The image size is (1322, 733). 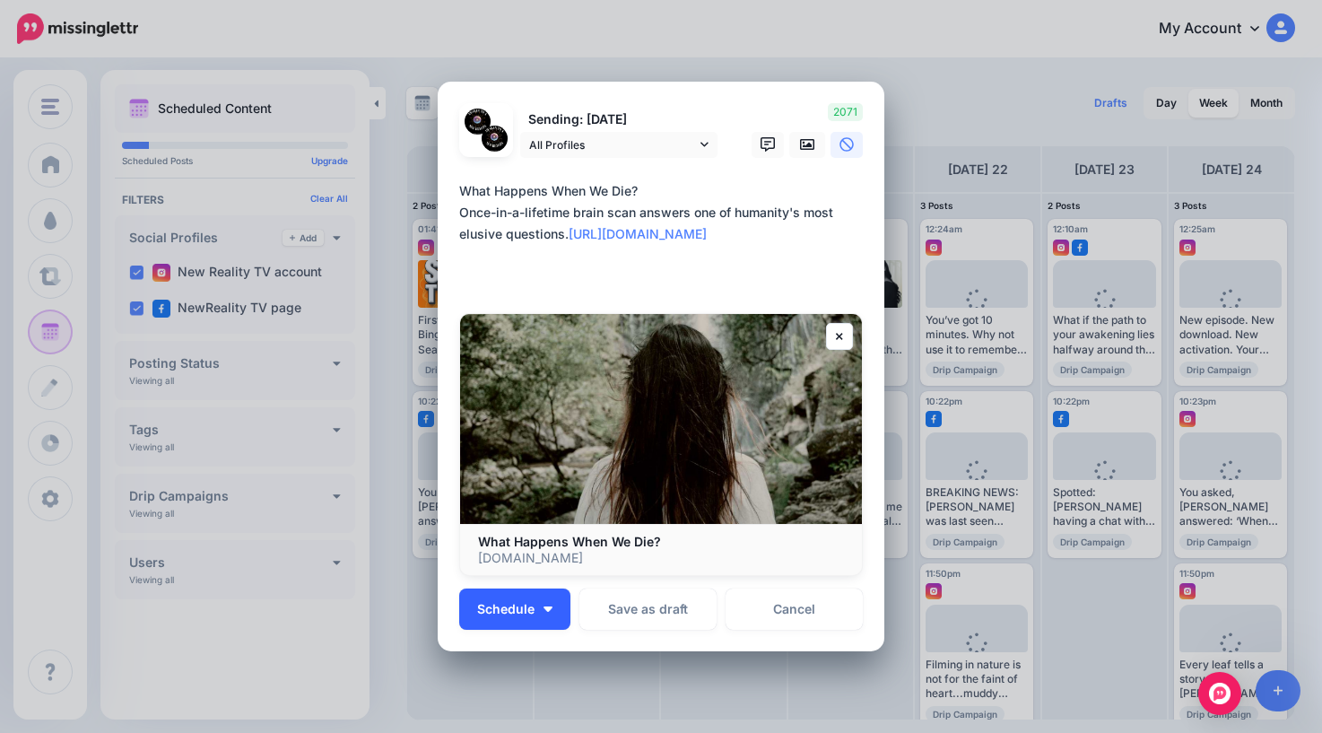 I want to click on button: Schedule, so click(x=515, y=609).